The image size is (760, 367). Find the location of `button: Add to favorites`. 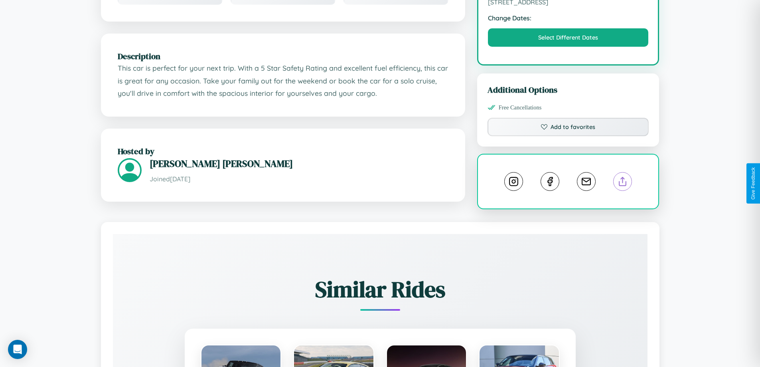

button: Add to favorites is located at coordinates (568, 127).